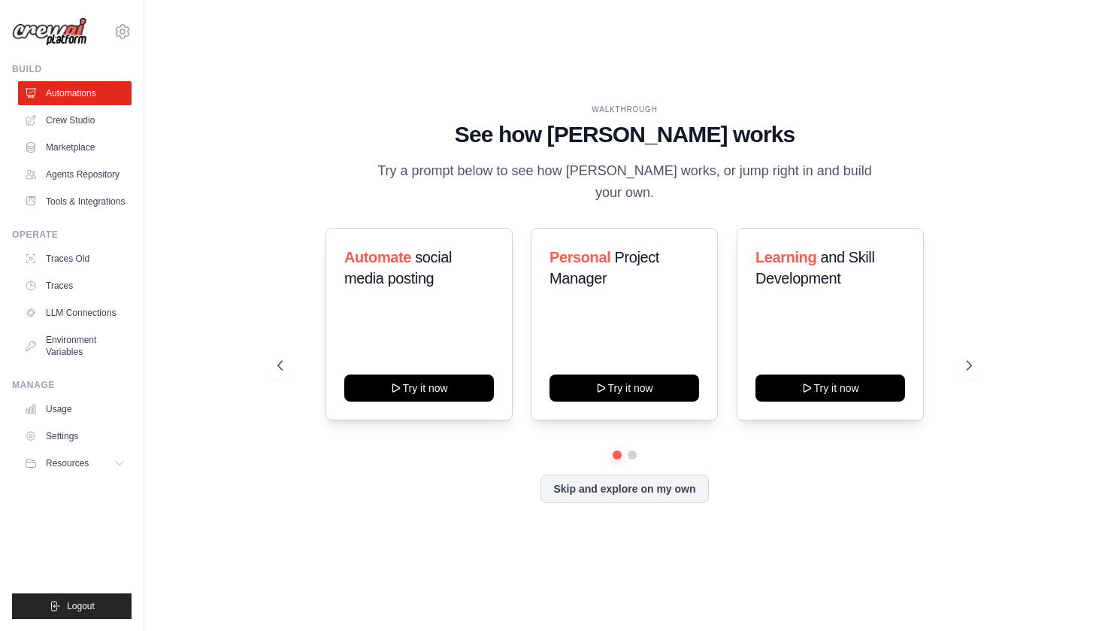  I want to click on a: Traces, so click(74, 286).